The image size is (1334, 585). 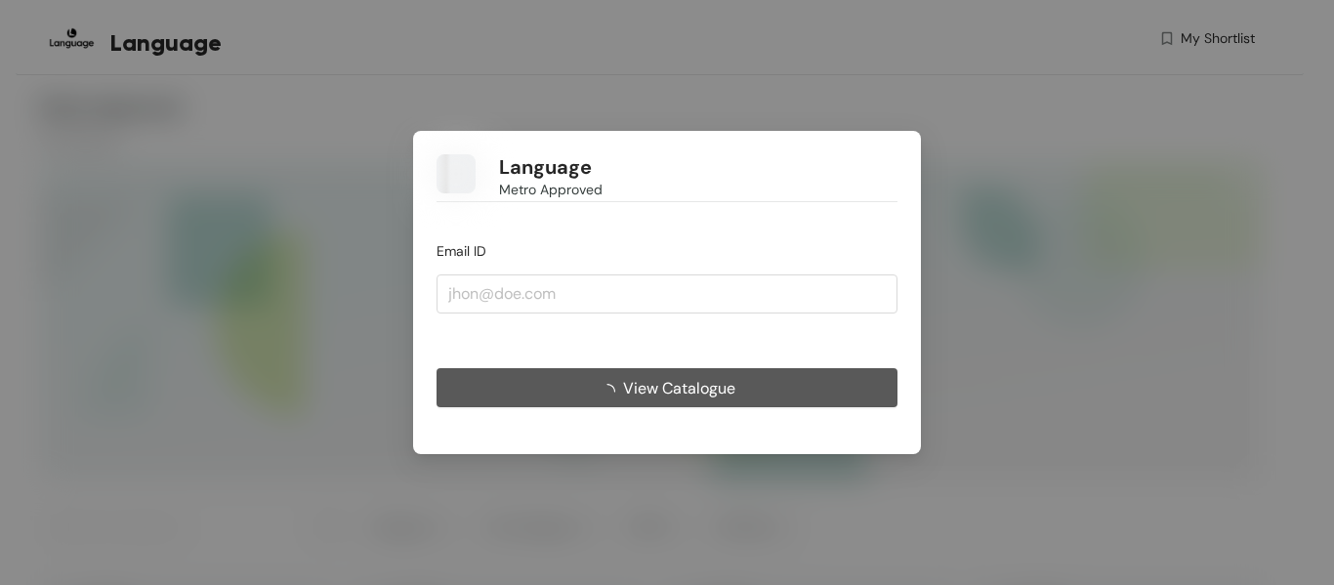 I want to click on span: View Catalogue, so click(x=679, y=387).